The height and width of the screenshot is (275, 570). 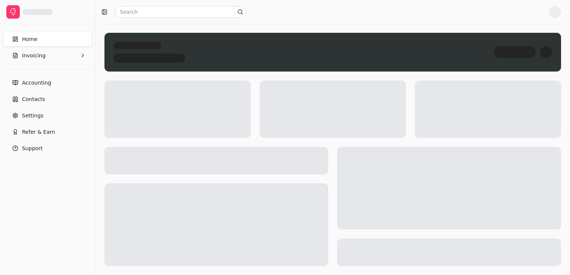 I want to click on button: Invoicing, so click(x=47, y=56).